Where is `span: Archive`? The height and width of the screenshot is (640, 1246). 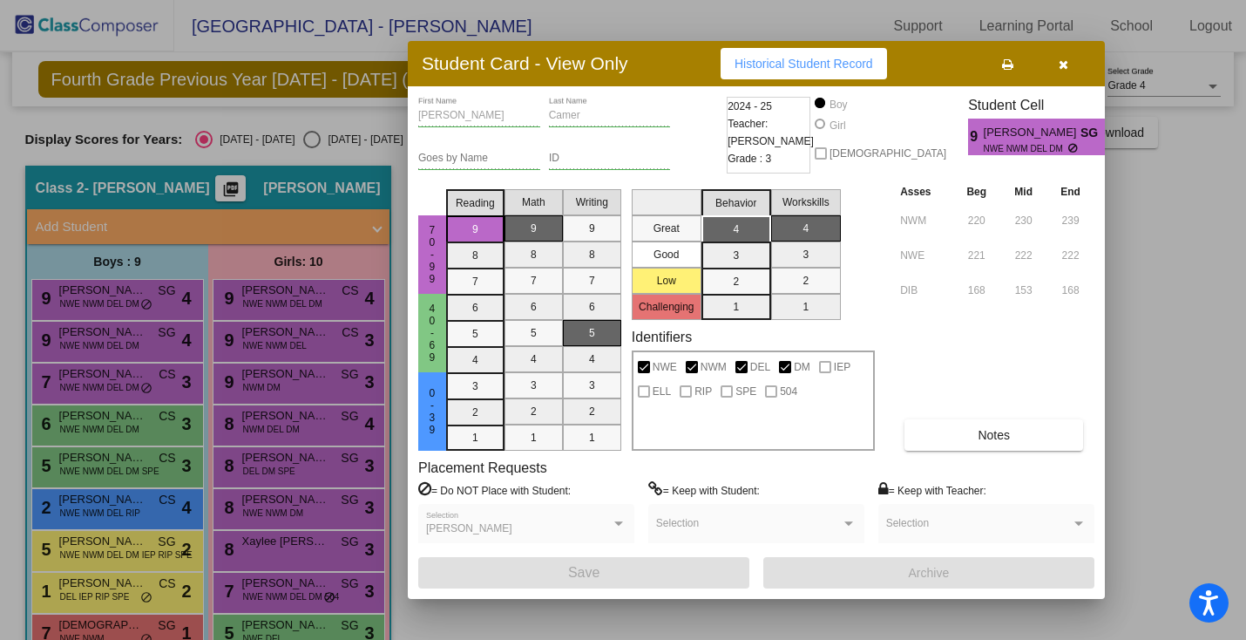 span: Archive is located at coordinates (929, 573).